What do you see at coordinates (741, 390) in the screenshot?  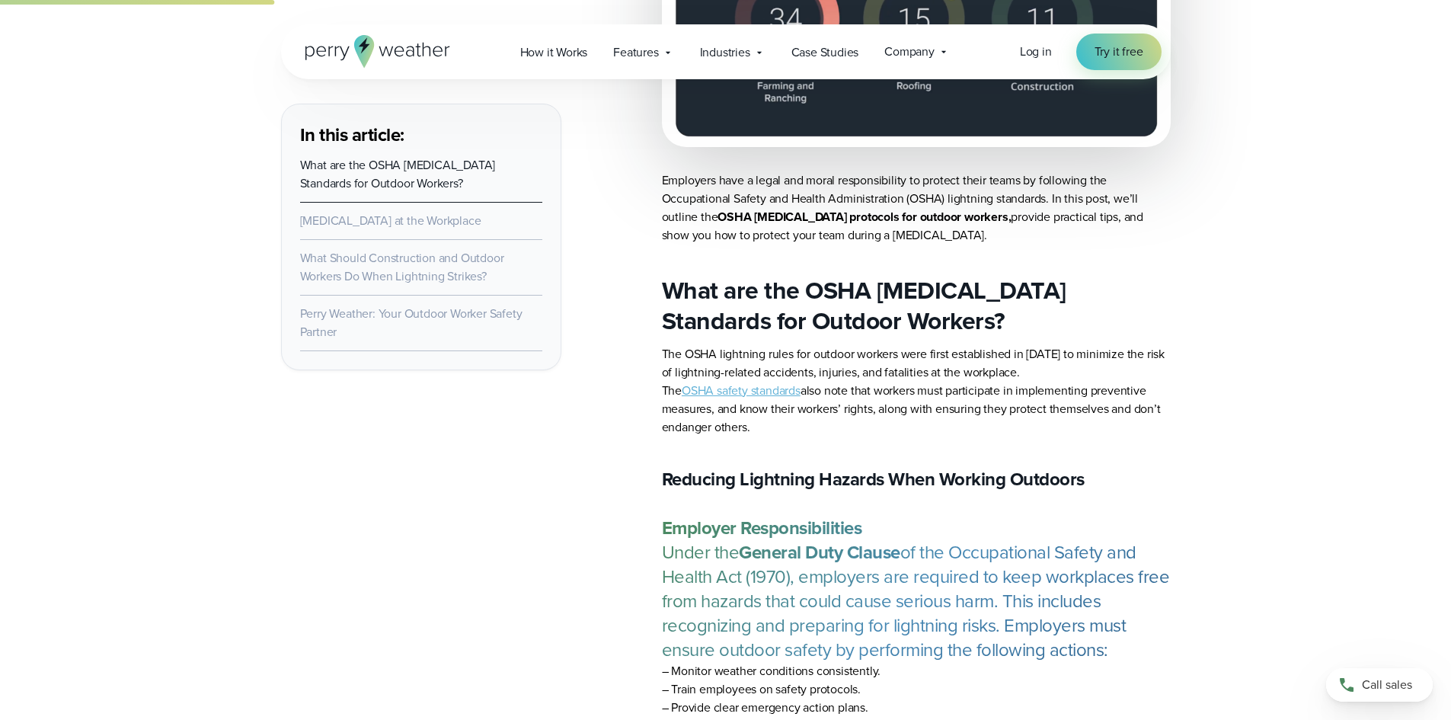 I see `a: OSHA safety standards` at bounding box center [741, 390].